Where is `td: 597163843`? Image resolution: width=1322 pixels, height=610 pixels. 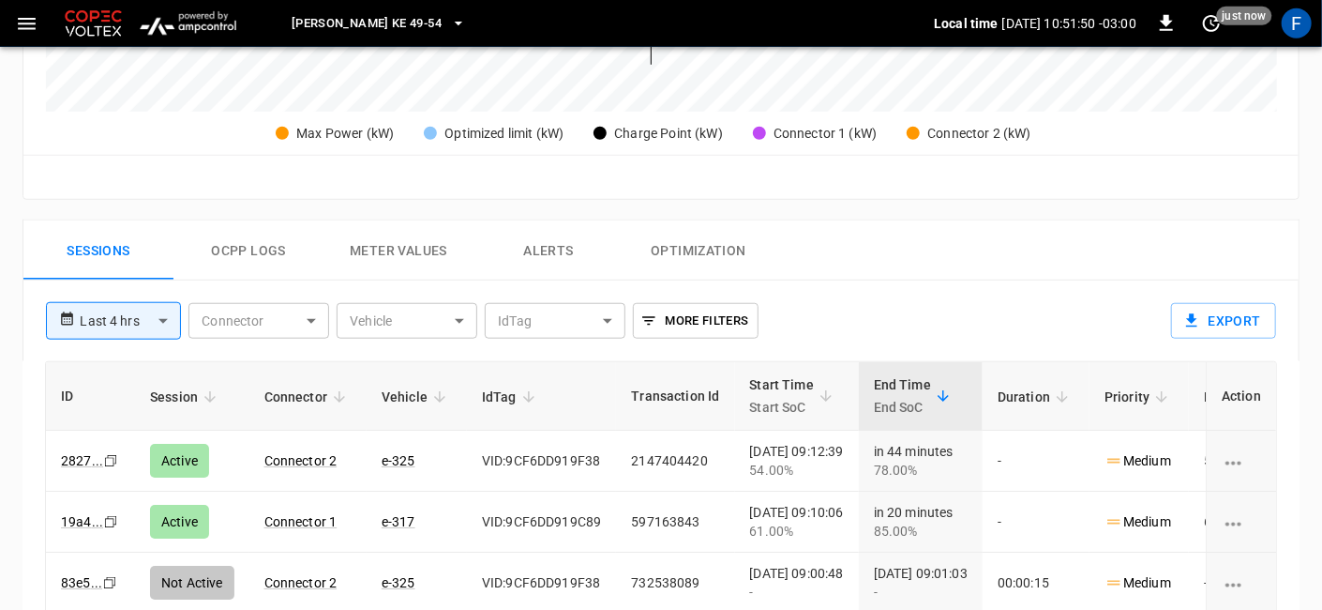
td: 597163843 is located at coordinates (675, 521).